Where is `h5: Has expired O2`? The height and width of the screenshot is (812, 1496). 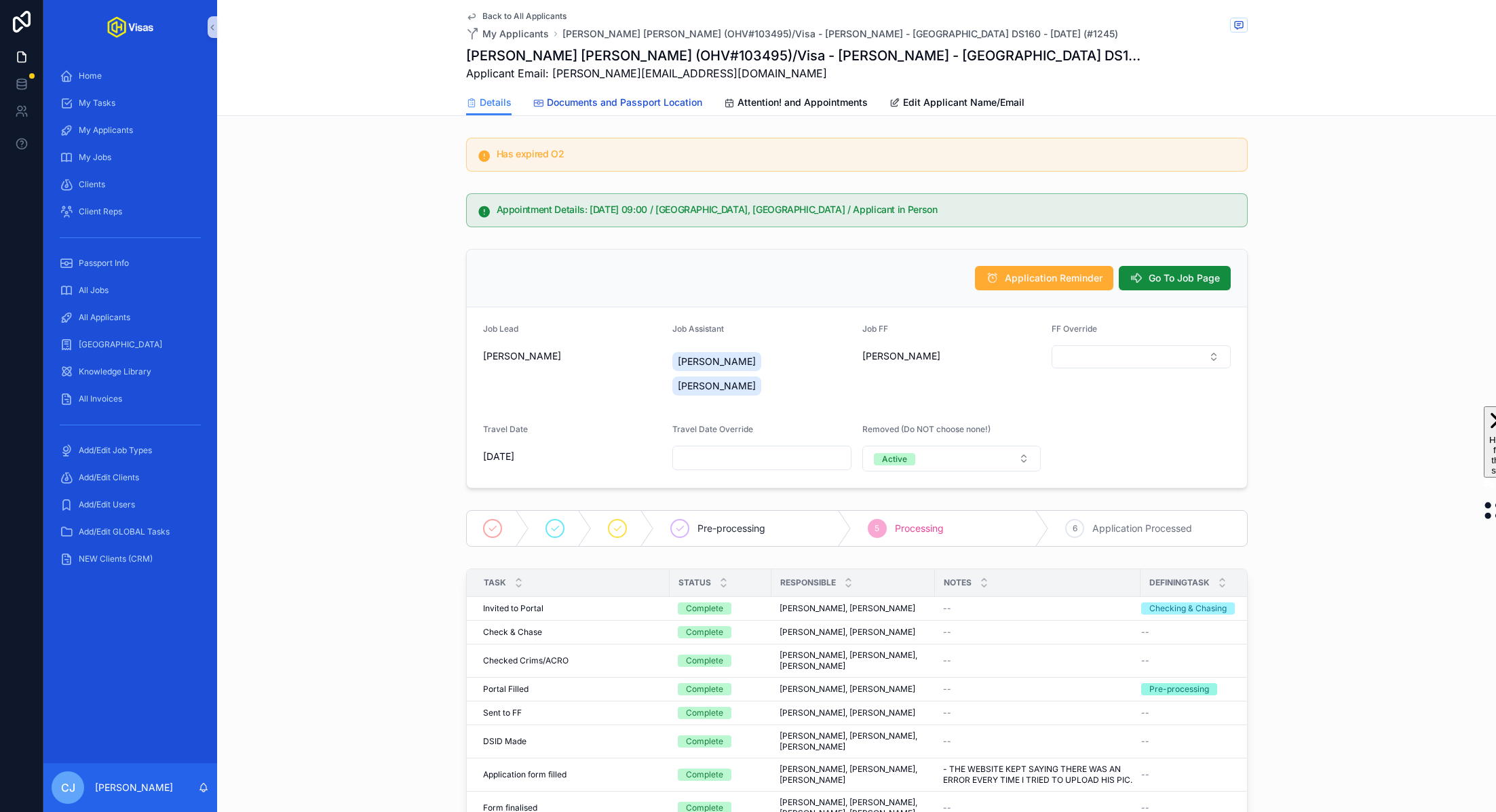 h5: Has expired O2 is located at coordinates (866, 154).